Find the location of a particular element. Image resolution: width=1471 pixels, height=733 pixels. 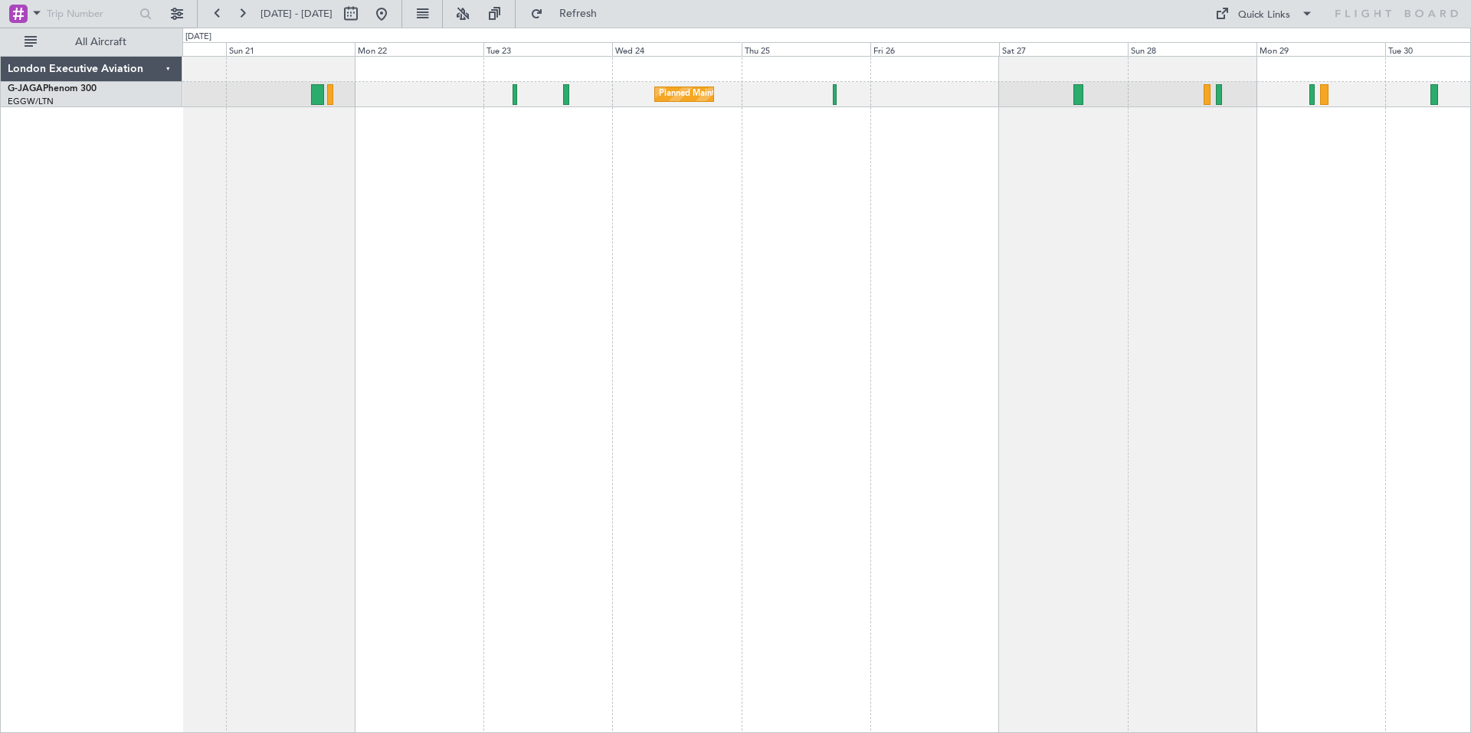

div: Mon 22 is located at coordinates (419, 49).